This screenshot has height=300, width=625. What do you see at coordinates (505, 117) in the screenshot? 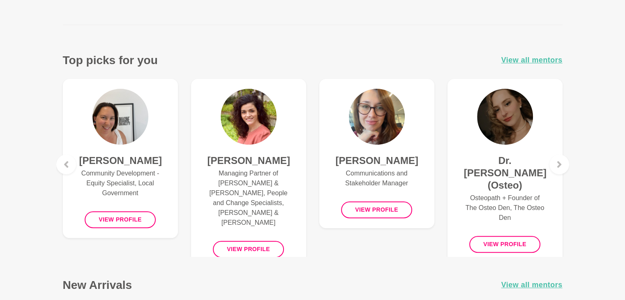
I see `img: Dr. Anastasiya Ovechkin (Osteo)` at bounding box center [505, 117].